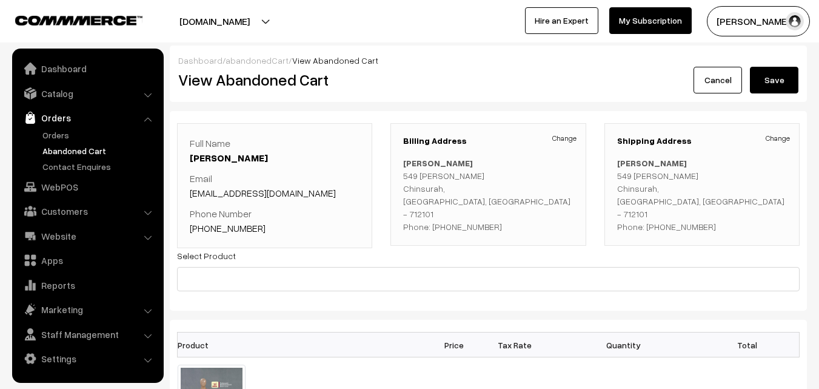 The width and height of the screenshot is (819, 389). Describe the element at coordinates (624, 344) in the screenshot. I see `th: Quantity` at that location.